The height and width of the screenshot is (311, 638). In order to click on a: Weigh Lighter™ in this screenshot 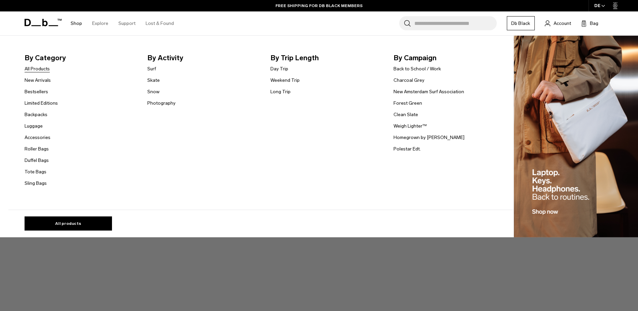, I will do `click(410, 126)`.